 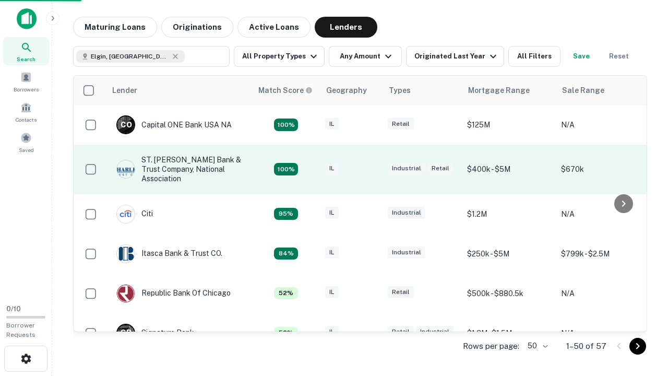 I want to click on td: $500k - $880.5k, so click(x=509, y=293).